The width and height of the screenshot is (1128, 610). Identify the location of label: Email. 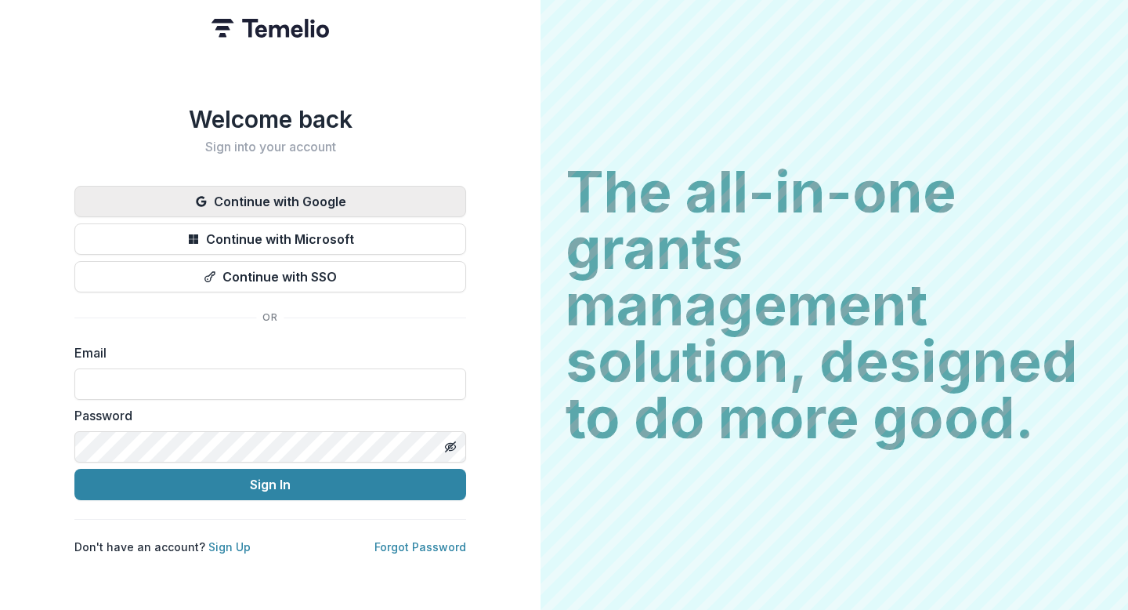
(266, 353).